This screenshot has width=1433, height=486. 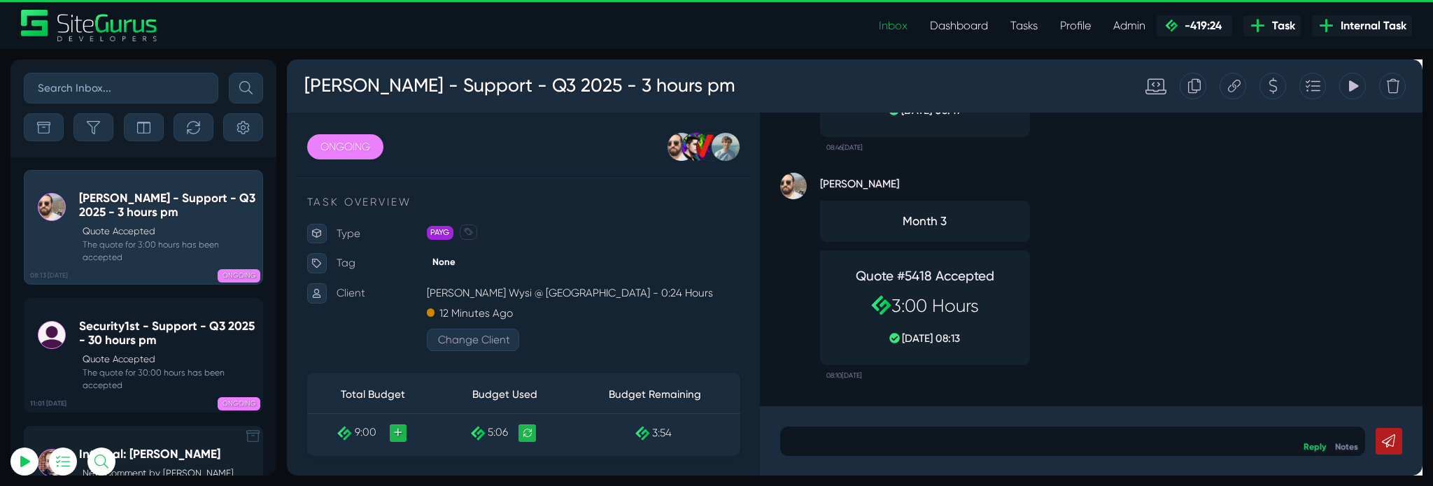 I want to click on a: Notes, so click(x=1116, y=407).